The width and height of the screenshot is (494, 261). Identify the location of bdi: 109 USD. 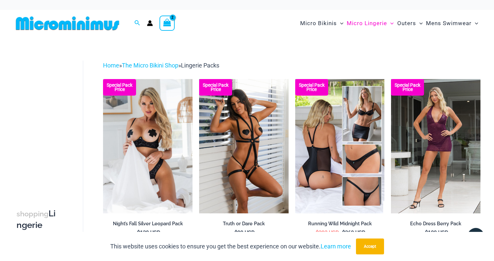
(437, 232).